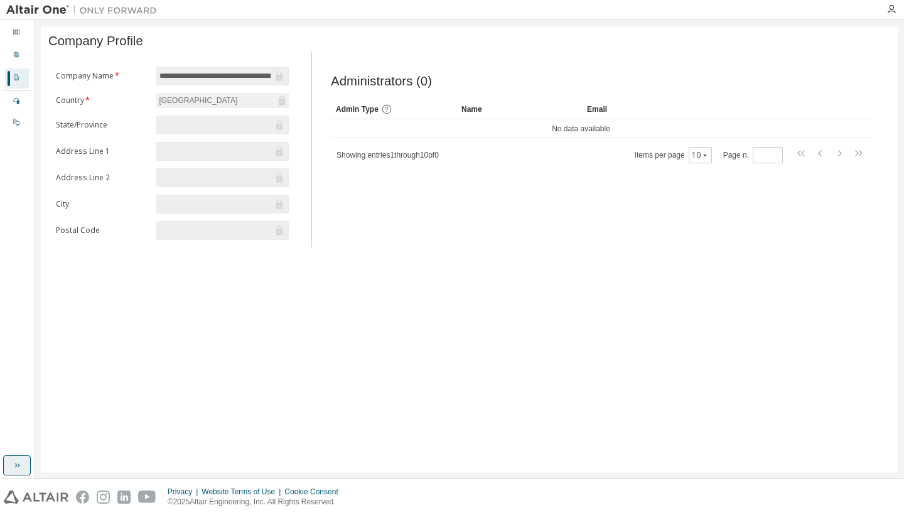 This screenshot has width=904, height=515. Describe the element at coordinates (124, 496) in the screenshot. I see `img: linkedin.svg` at that location.